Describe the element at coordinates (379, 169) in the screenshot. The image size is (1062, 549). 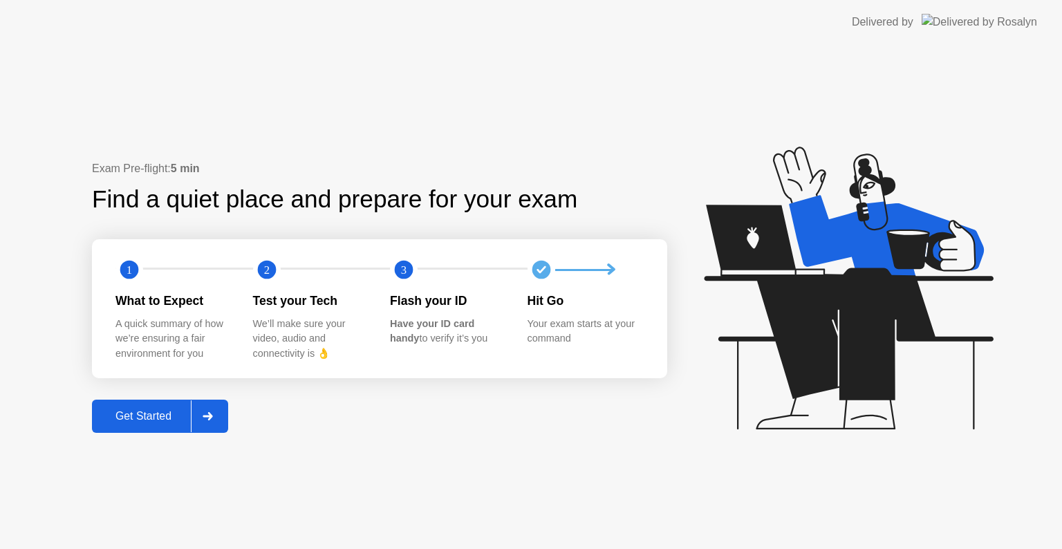
I see `div: Exam Pre-flight:` at that location.